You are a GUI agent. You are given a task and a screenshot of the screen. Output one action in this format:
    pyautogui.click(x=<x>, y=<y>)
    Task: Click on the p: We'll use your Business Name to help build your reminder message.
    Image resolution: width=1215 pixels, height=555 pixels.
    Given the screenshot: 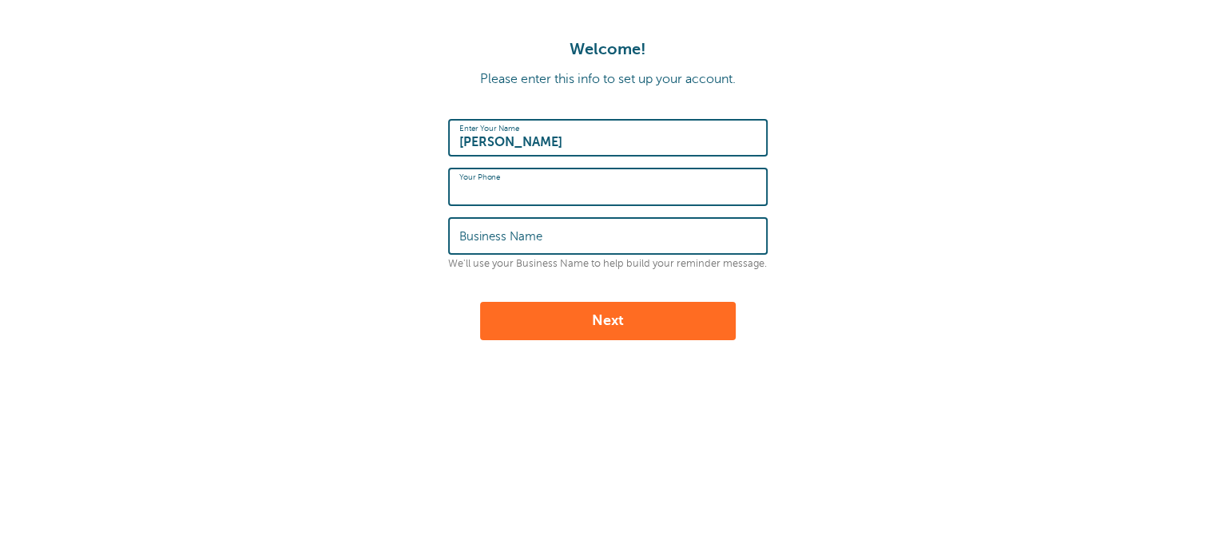 What is the action you would take?
    pyautogui.click(x=608, y=264)
    